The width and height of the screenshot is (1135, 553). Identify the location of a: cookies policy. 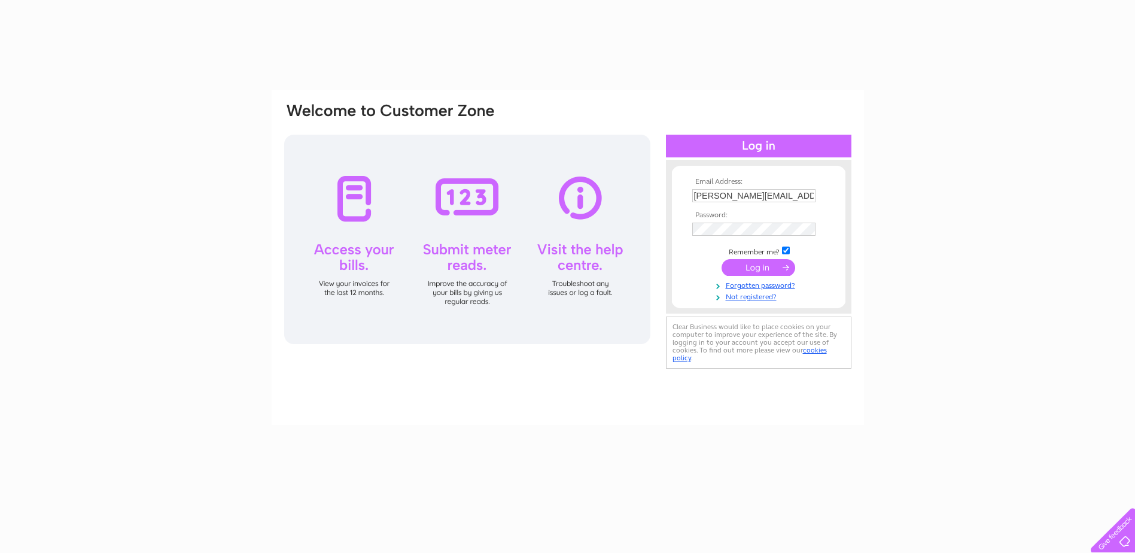
(749, 354).